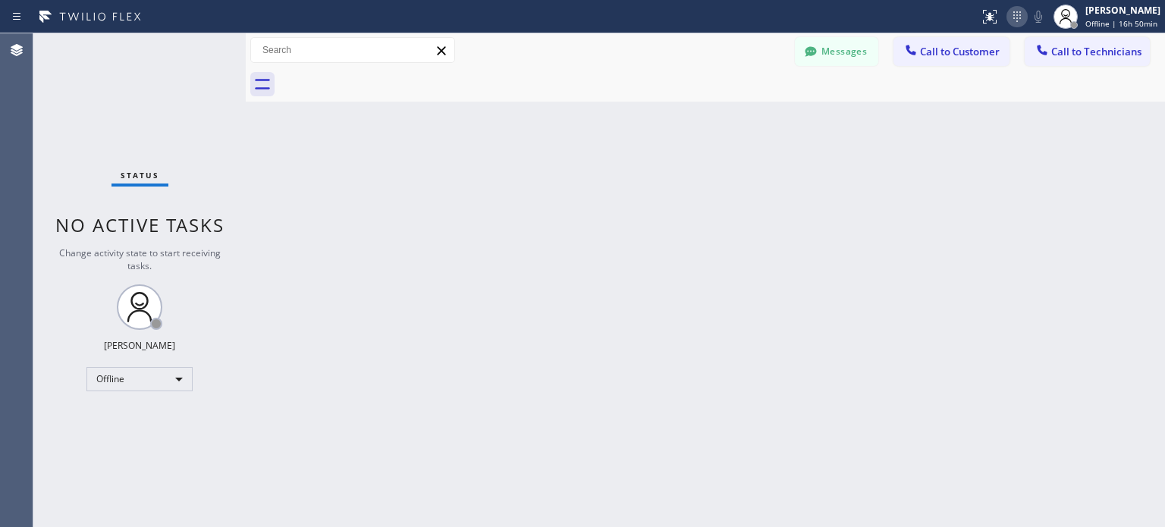 This screenshot has height=527, width=1165. What do you see at coordinates (1039, 17) in the screenshot?
I see `button: Mute` at bounding box center [1039, 17].